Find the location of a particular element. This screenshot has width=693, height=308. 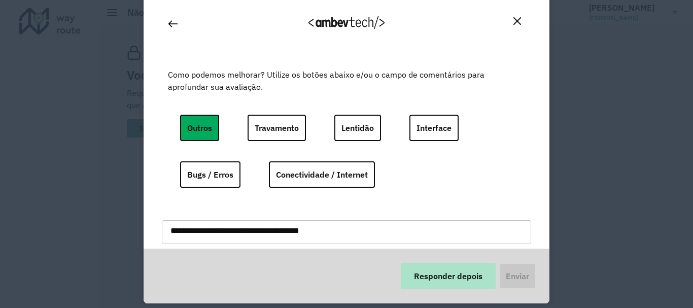

img: Logo Ambevtech is located at coordinates (347, 22).